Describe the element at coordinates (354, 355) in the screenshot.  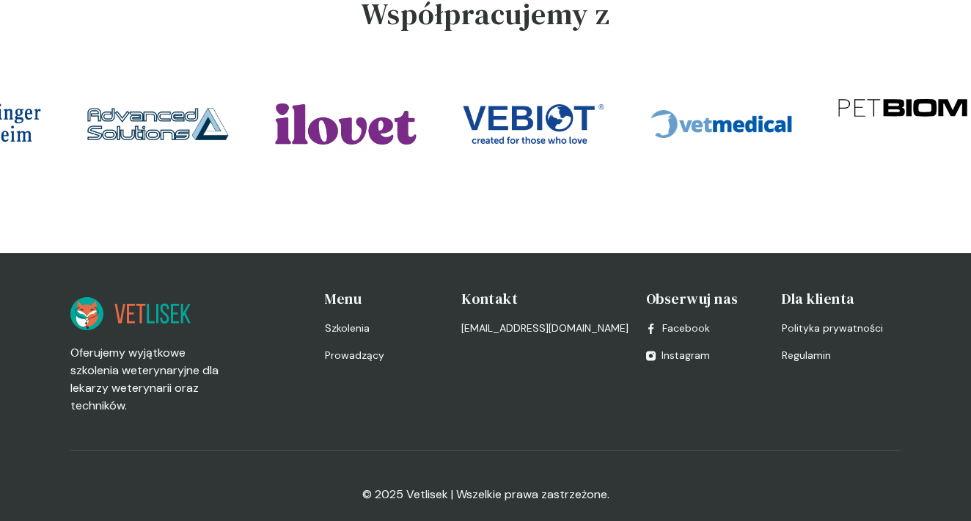
I see `span: Prowadzący` at that location.